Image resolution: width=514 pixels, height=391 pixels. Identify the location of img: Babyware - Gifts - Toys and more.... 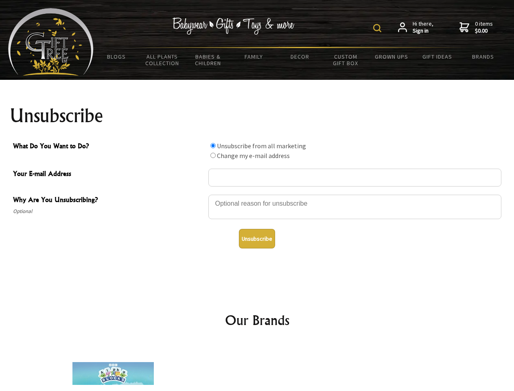
(51, 42).